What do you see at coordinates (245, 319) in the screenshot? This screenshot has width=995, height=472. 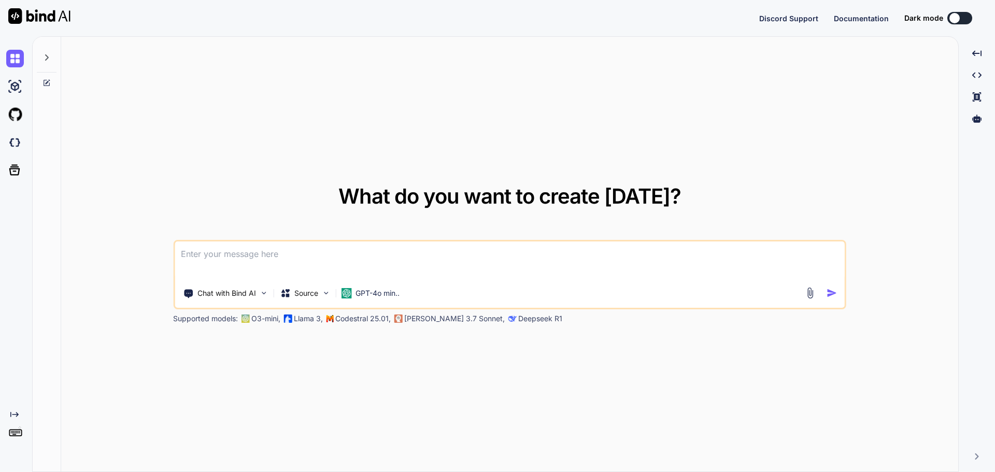 I see `img: GPT-4` at bounding box center [245, 319].